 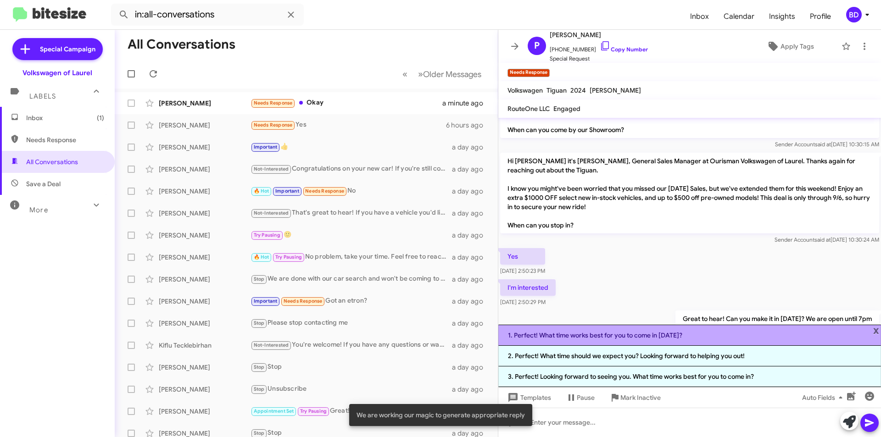 I want to click on div: Please stop contacting me, so click(x=351, y=323).